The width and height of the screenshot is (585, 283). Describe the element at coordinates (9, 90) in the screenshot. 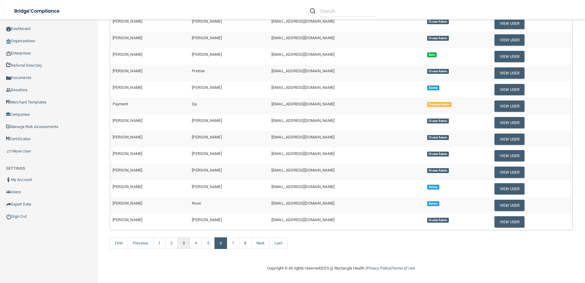

I see `img: ic_reseller.de258add.png` at that location.